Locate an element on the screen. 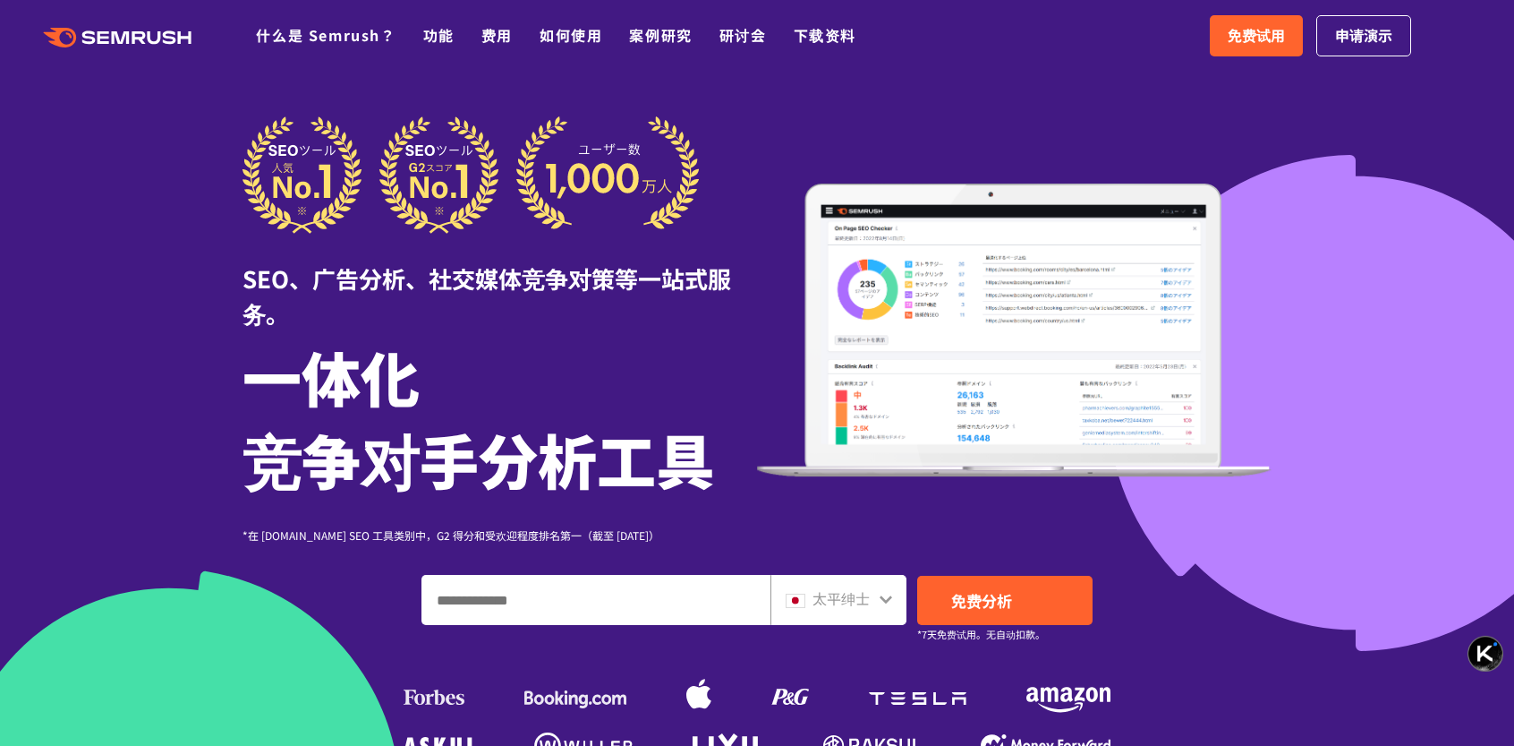  font: 案例研究 is located at coordinates (661, 35).